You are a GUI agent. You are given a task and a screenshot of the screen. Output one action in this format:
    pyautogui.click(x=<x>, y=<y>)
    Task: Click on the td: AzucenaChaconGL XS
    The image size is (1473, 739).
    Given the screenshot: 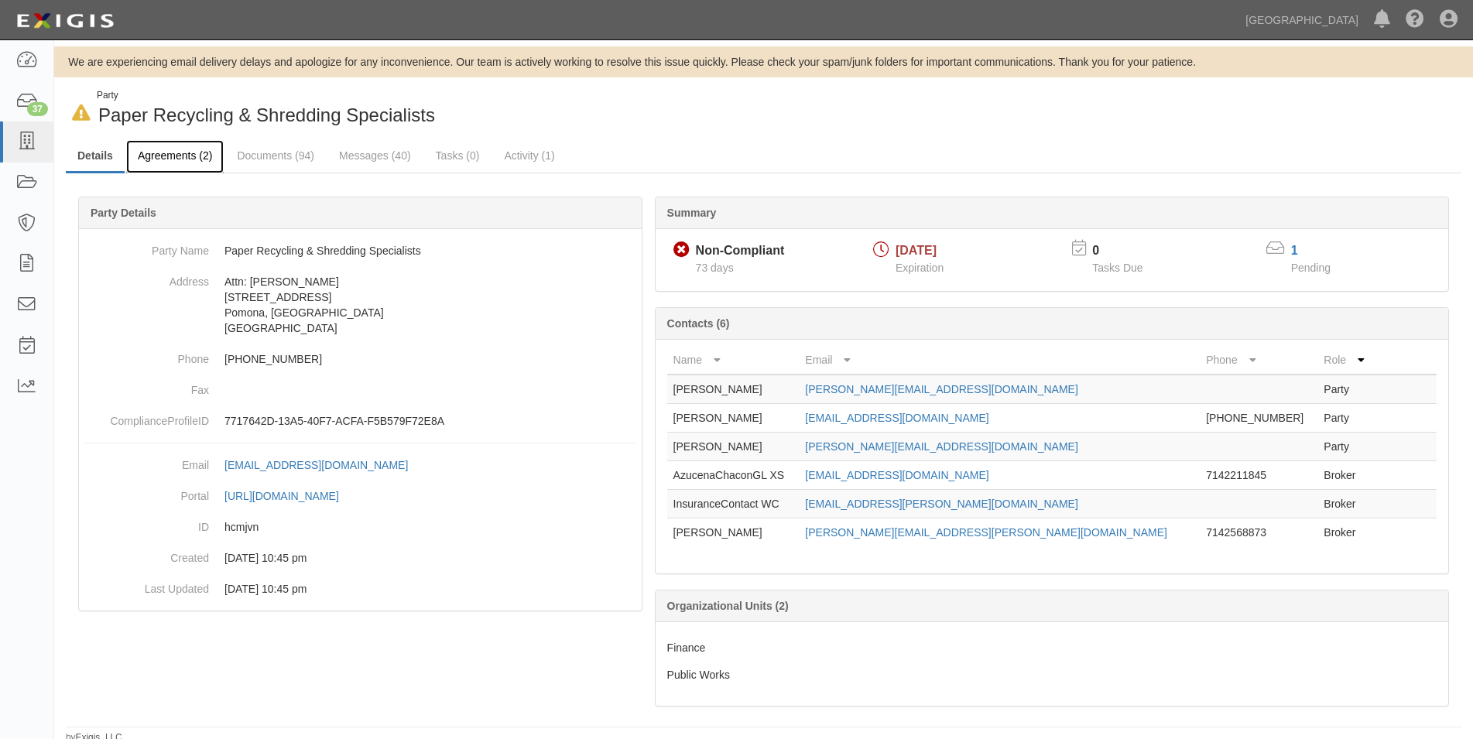 What is the action you would take?
    pyautogui.click(x=733, y=475)
    